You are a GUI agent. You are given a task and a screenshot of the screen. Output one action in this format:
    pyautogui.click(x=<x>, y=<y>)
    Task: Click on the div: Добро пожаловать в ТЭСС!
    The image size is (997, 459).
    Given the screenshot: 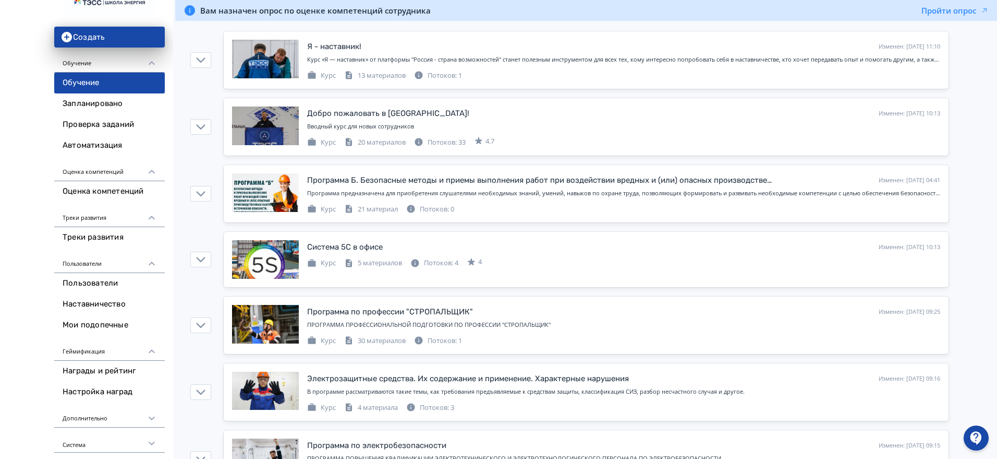 What is the action you would take?
    pyautogui.click(x=388, y=113)
    